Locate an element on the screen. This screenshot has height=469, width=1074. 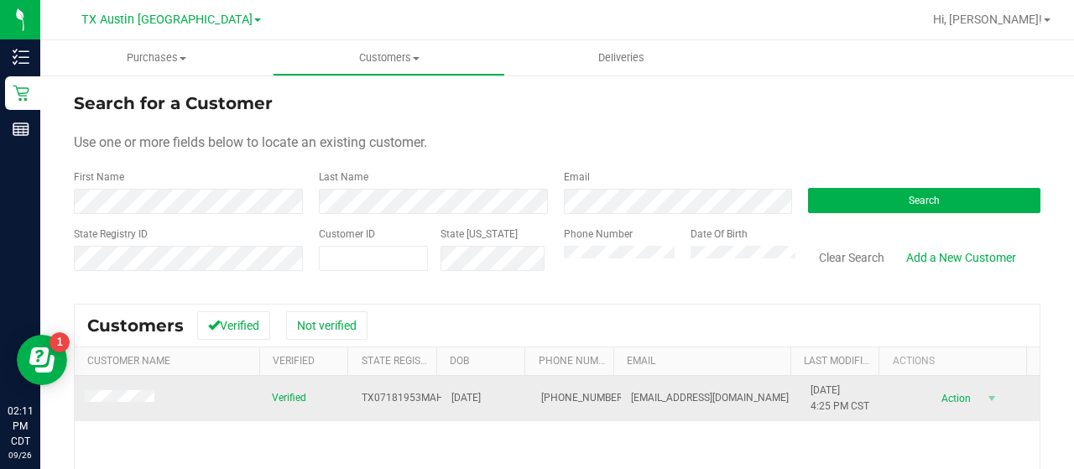
inline-svg: Retail is located at coordinates (21, 93).